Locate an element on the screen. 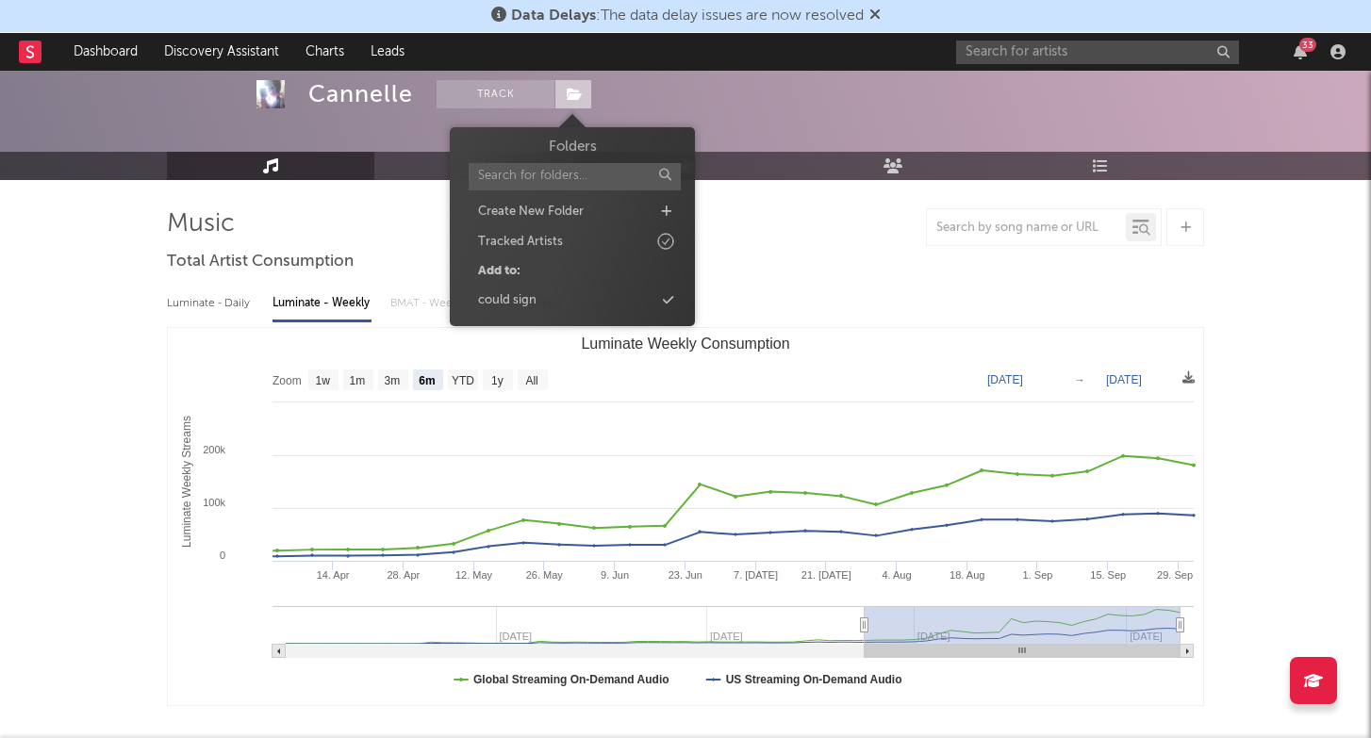 The image size is (1371, 738). text: 18. Aug is located at coordinates (967, 575).